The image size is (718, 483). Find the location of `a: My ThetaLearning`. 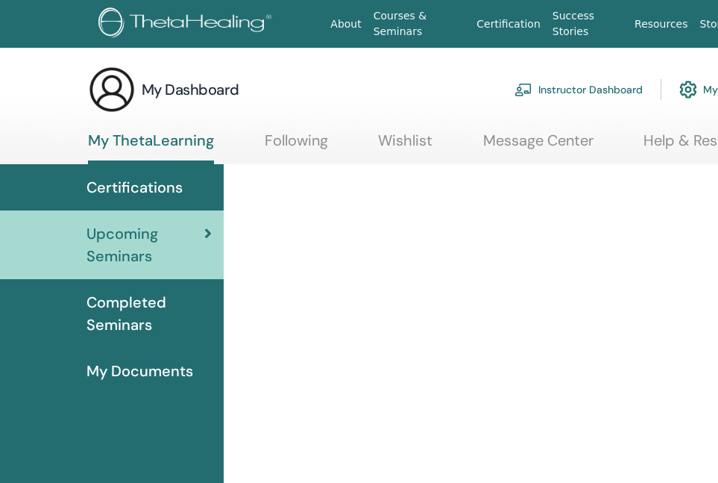

a: My ThetaLearning is located at coordinates (151, 148).